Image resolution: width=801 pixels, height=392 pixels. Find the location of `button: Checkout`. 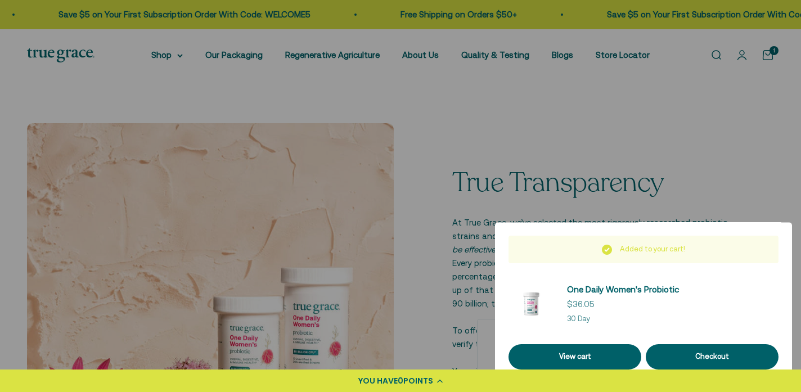

button: Checkout is located at coordinates (712, 357).